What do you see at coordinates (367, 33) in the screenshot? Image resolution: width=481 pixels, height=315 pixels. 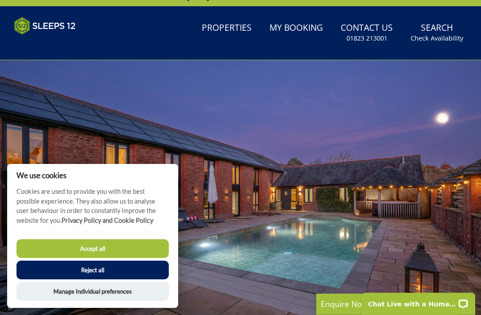 I see `a: Contact Us01823 213001` at bounding box center [367, 33].